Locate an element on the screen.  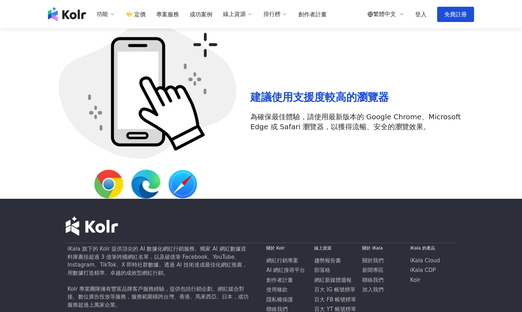
a: 免費註冊 is located at coordinates (456, 14).